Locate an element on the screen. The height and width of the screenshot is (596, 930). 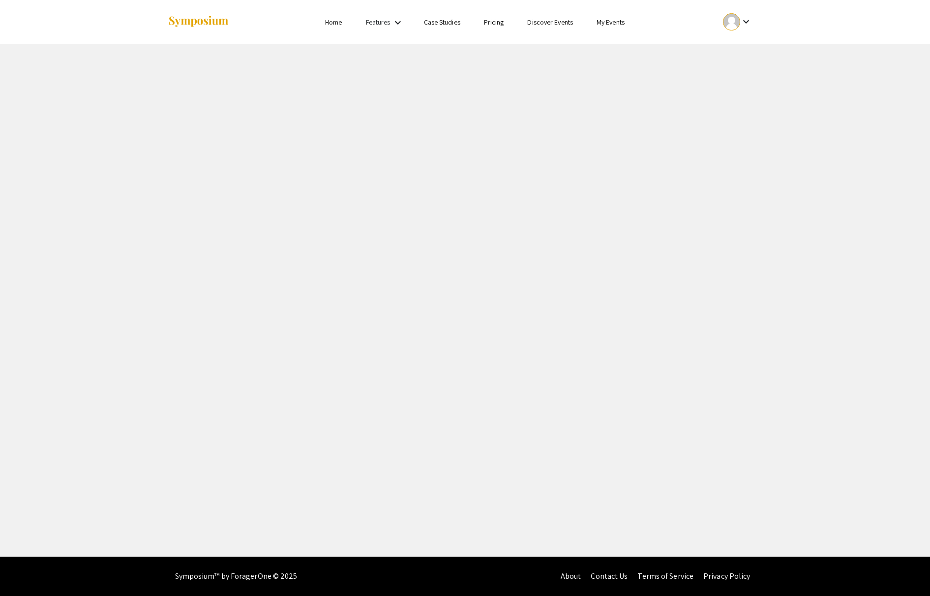
img: Symposium by ForagerOne is located at coordinates (198, 22).